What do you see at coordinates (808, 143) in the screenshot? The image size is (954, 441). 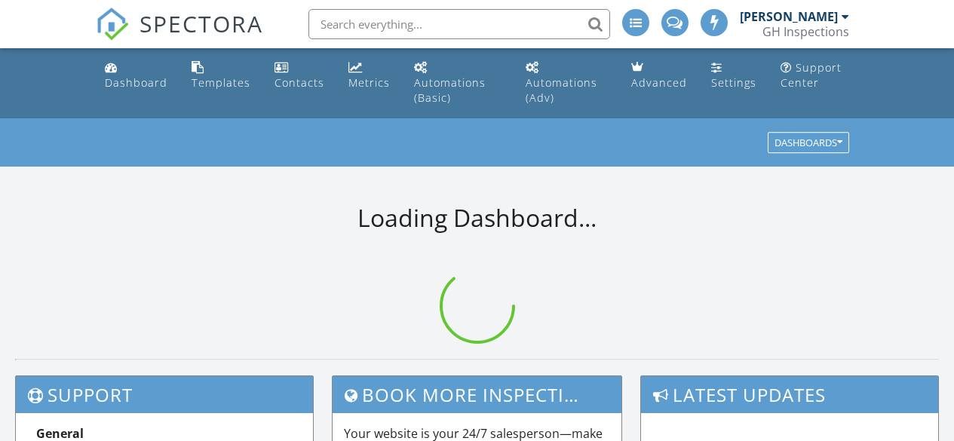 I see `div: Dashboards` at bounding box center [808, 143].